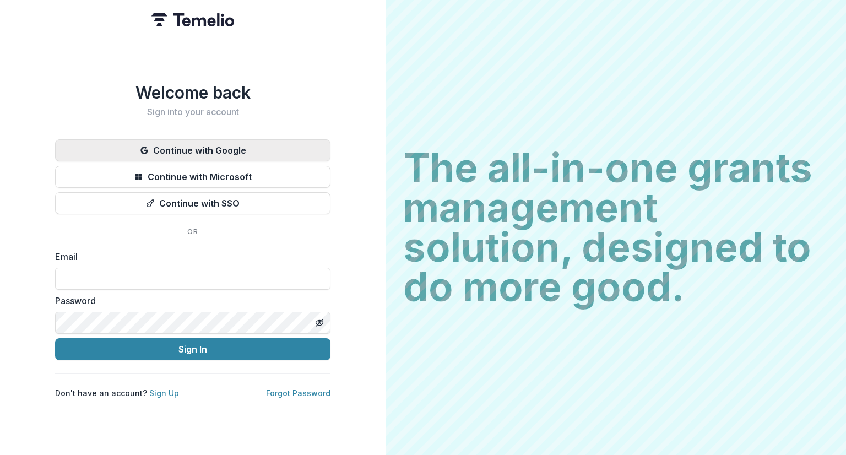 Image resolution: width=846 pixels, height=455 pixels. What do you see at coordinates (319, 323) in the screenshot?
I see `button: Toggle password visibility` at bounding box center [319, 323].